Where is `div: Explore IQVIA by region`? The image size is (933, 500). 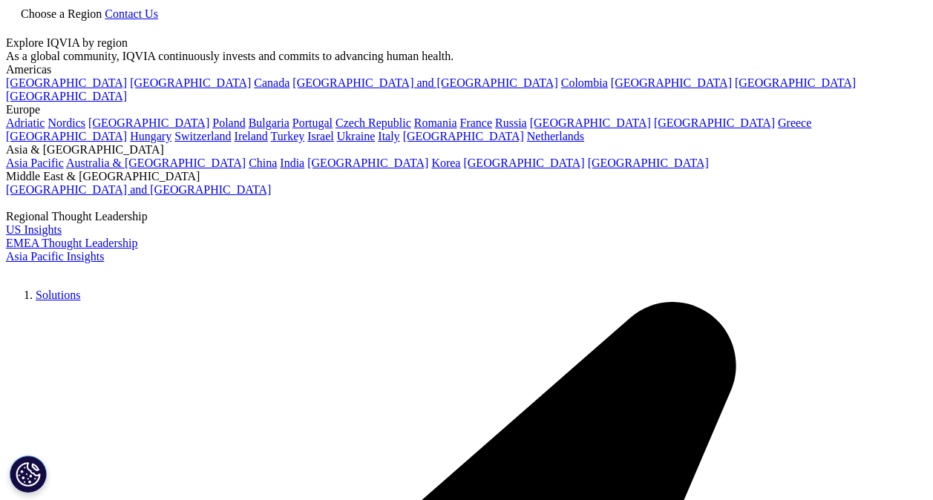
div: Explore IQVIA by region is located at coordinates (466, 43).